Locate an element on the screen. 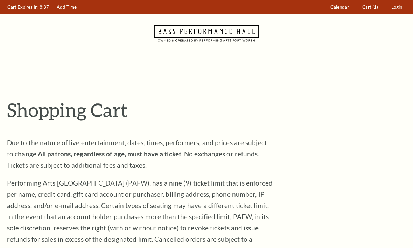  span: (1) is located at coordinates (375, 7).